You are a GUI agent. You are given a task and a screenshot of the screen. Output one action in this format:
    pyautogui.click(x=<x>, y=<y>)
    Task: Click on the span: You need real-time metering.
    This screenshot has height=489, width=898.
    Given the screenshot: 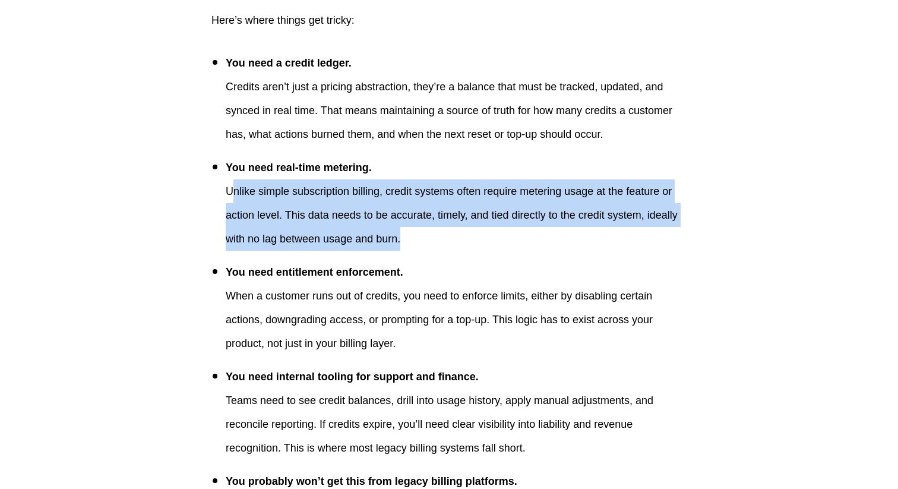 What is the action you would take?
    pyautogui.click(x=299, y=167)
    